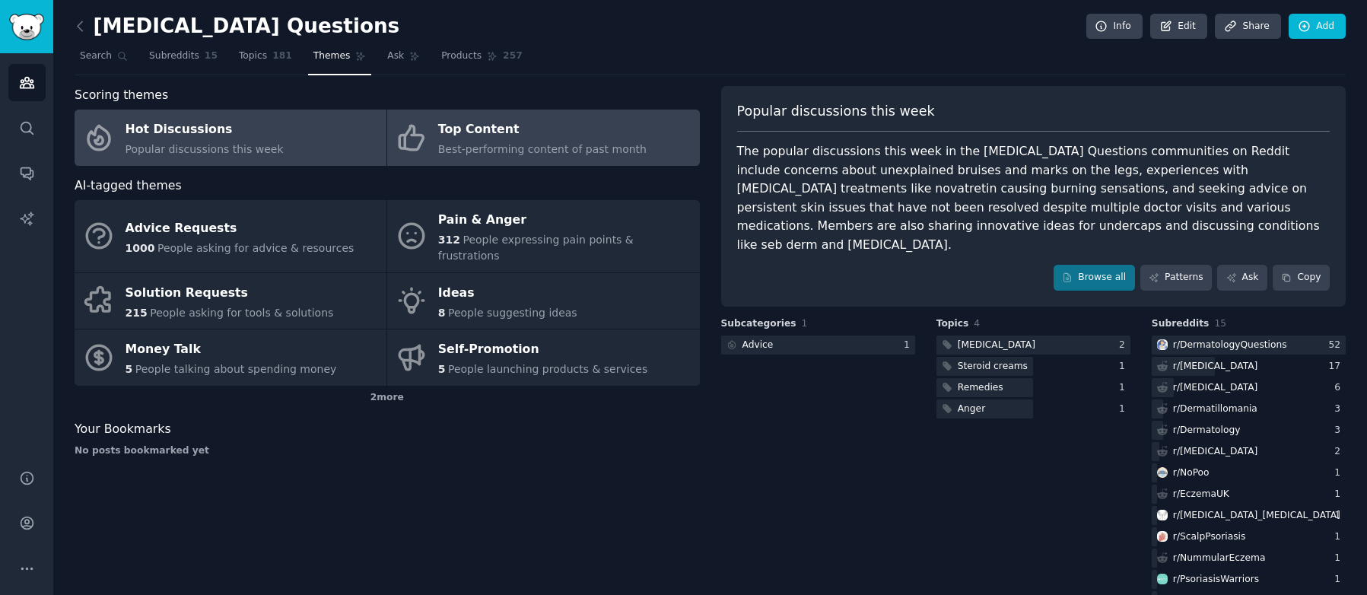  Describe the element at coordinates (758, 324) in the screenshot. I see `span: Subcategories` at that location.